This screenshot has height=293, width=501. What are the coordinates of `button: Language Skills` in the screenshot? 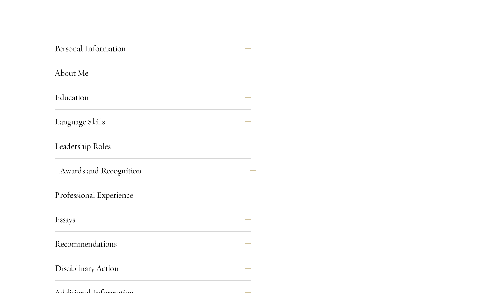 It's located at (153, 122).